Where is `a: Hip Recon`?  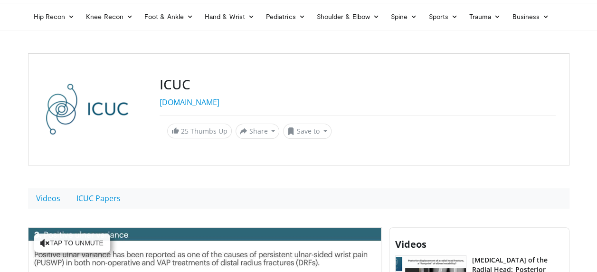 a: Hip Recon is located at coordinates (54, 17).